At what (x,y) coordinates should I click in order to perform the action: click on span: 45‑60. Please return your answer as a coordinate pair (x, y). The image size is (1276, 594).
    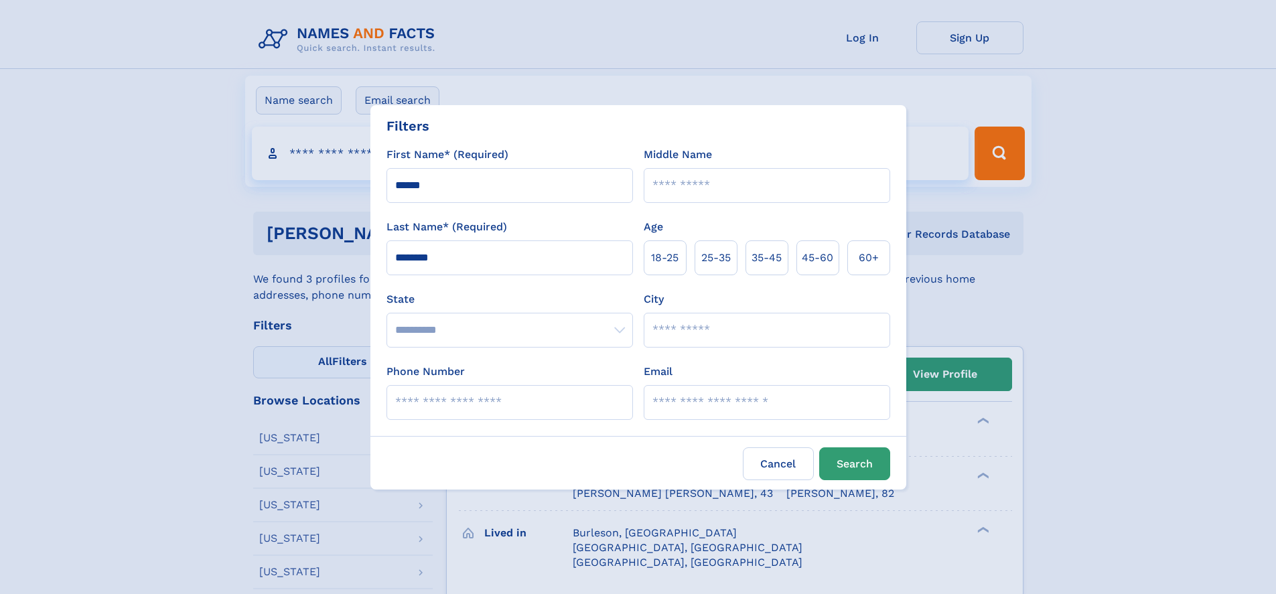
    Looking at the image, I should click on (817, 258).